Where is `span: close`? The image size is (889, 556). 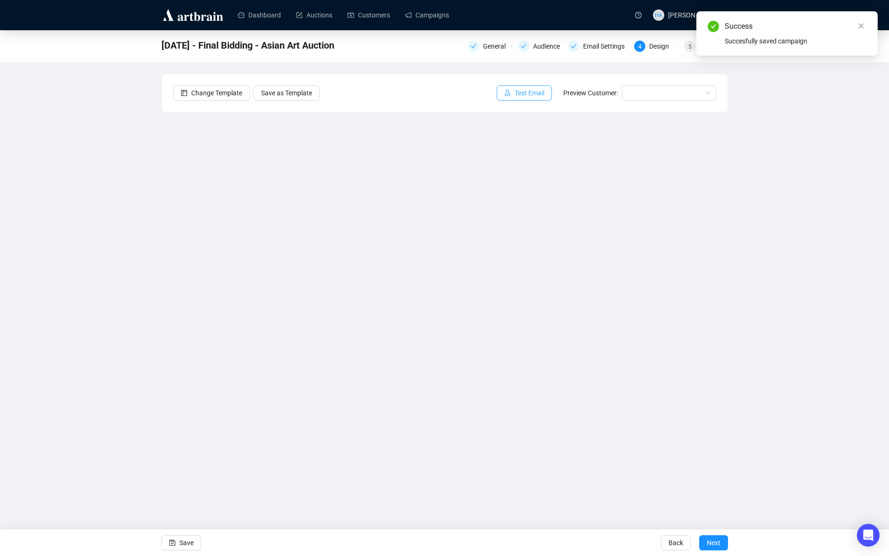
span: close is located at coordinates (862, 26).